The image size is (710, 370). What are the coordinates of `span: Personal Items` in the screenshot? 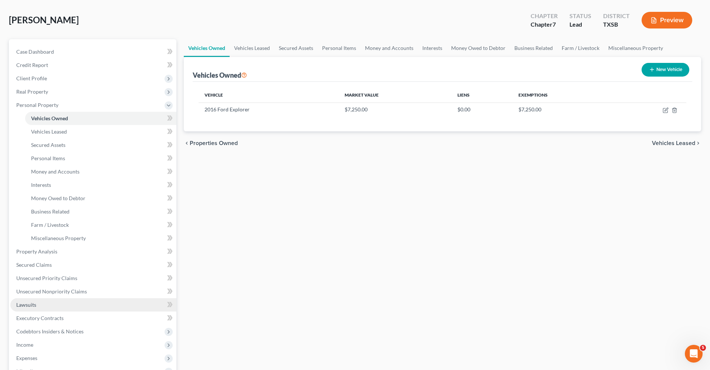 It's located at (48, 158).